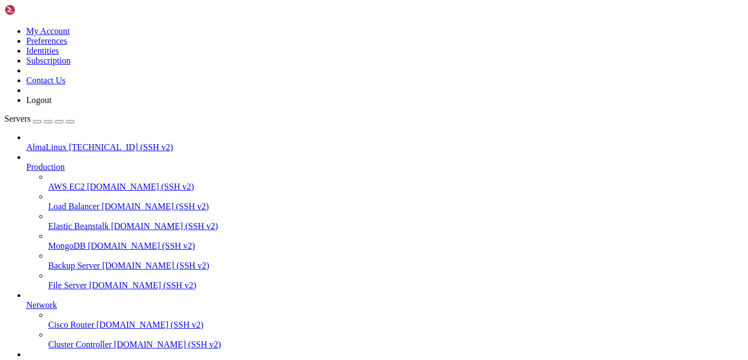 The image size is (748, 360). Describe the element at coordinates (36, 10) in the screenshot. I see `img: Shellngn` at that location.